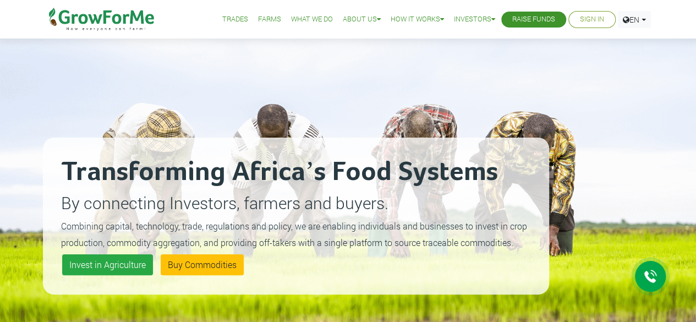 Image resolution: width=696 pixels, height=322 pixels. What do you see at coordinates (533, 19) in the screenshot?
I see `a: Raise Funds` at bounding box center [533, 19].